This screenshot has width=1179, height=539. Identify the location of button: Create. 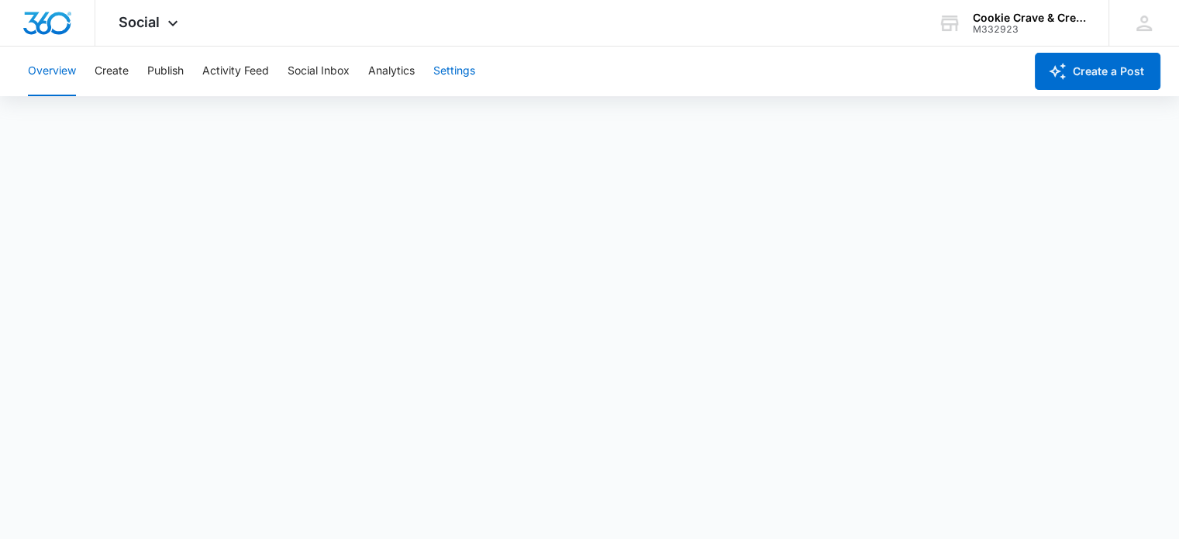
(112, 71).